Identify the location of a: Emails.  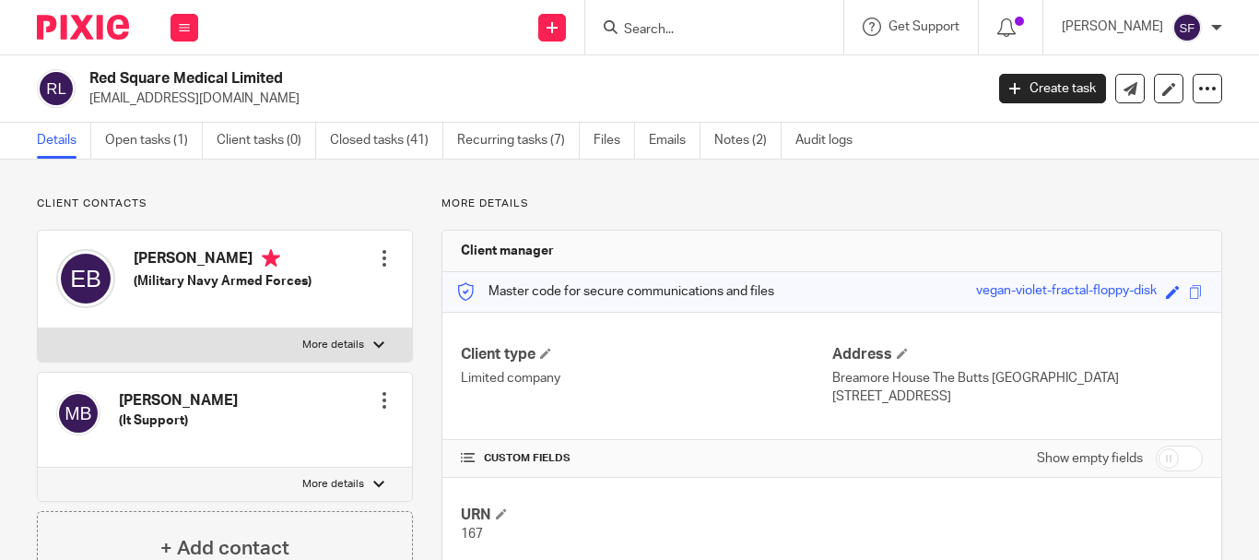
(675, 140).